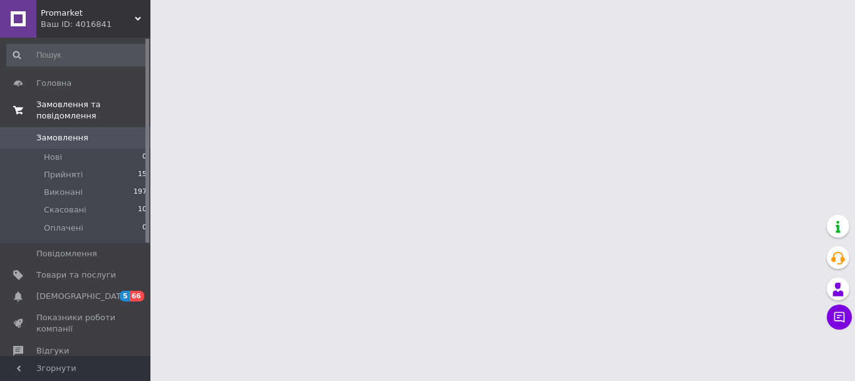 The width and height of the screenshot is (855, 381). I want to click on span: Оплачені, so click(63, 228).